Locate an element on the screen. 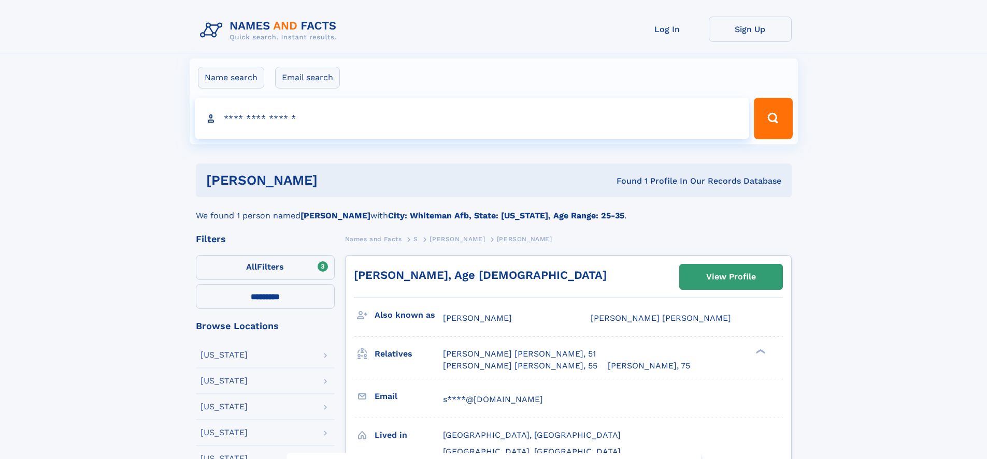  img: Logo Names and Facts is located at coordinates (270, 31).